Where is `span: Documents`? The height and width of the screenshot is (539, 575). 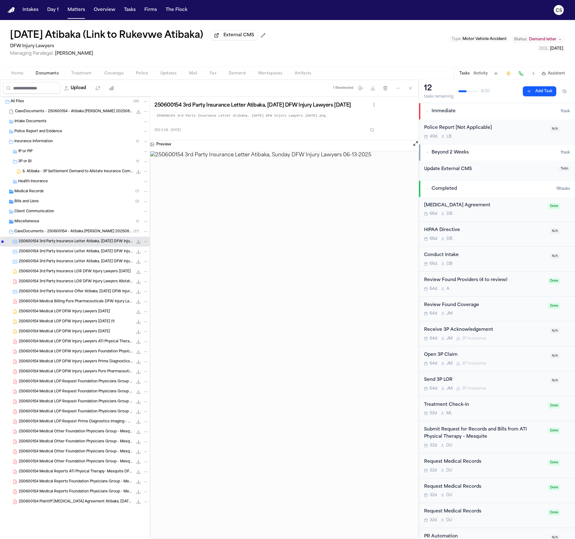
span: Documents is located at coordinates (47, 73).